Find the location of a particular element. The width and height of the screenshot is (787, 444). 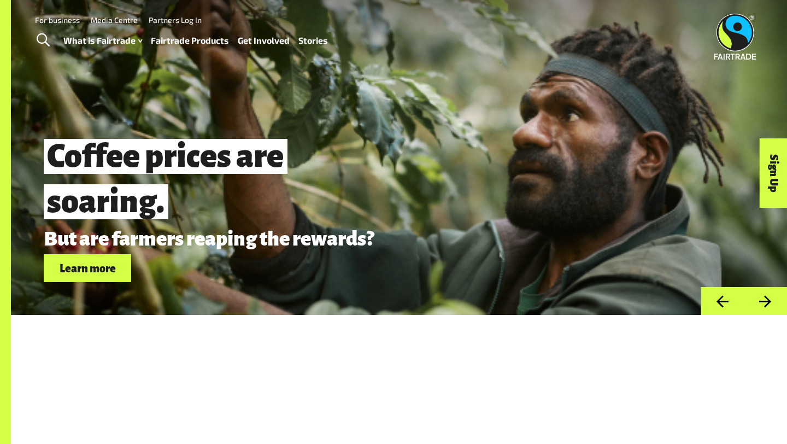

a: Fairtrade Products is located at coordinates (190, 40).